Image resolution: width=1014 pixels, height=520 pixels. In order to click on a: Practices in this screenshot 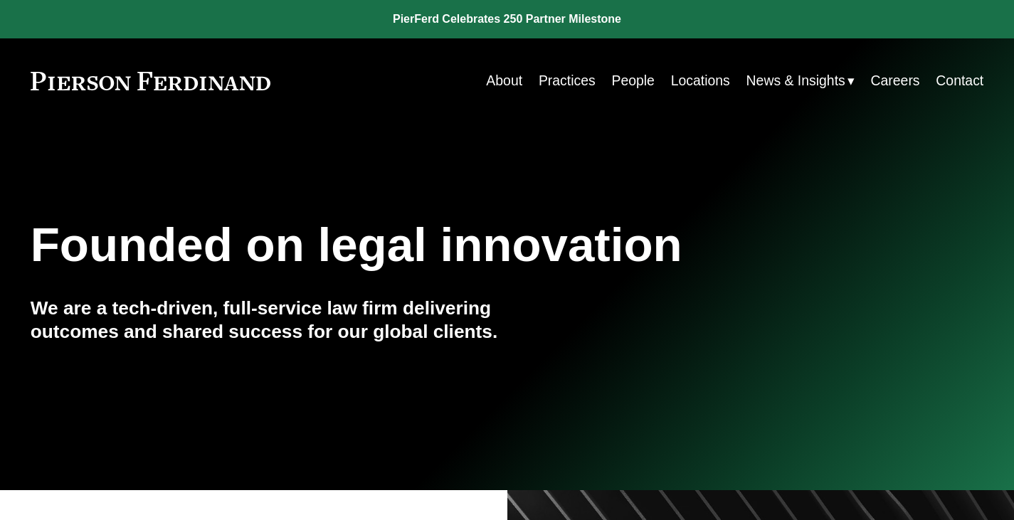, I will do `click(567, 80)`.